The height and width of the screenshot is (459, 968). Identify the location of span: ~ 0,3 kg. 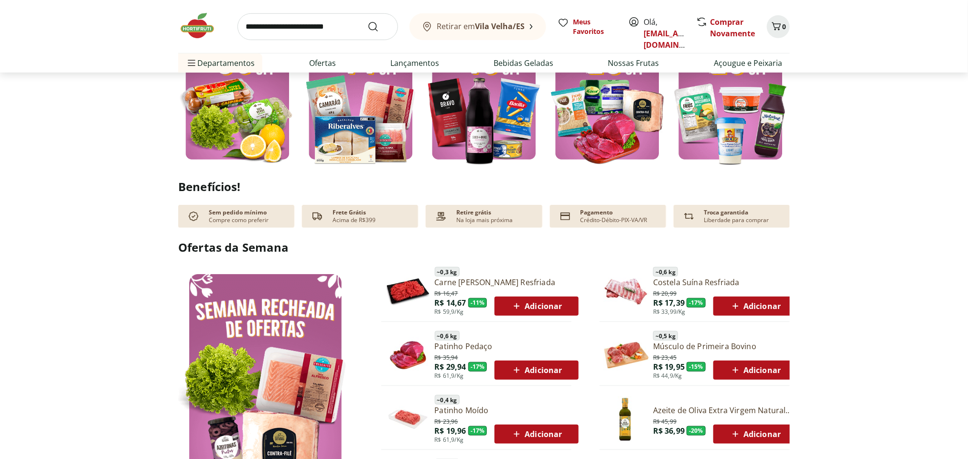
(447, 272).